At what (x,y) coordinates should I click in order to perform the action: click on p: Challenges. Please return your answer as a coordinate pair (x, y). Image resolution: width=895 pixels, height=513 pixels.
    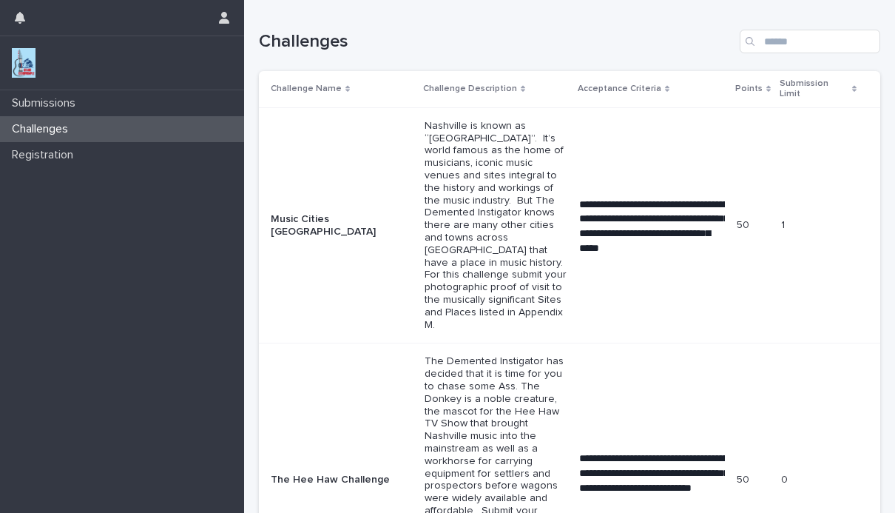
    Looking at the image, I should click on (43, 129).